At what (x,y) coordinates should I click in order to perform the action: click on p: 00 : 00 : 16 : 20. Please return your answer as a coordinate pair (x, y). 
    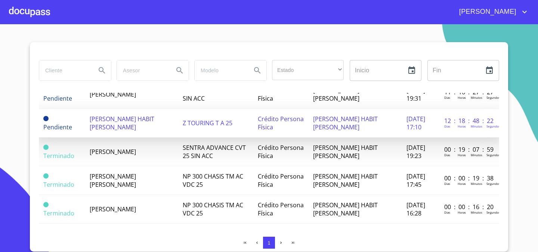
    Looking at the image, I should click on (469, 207).